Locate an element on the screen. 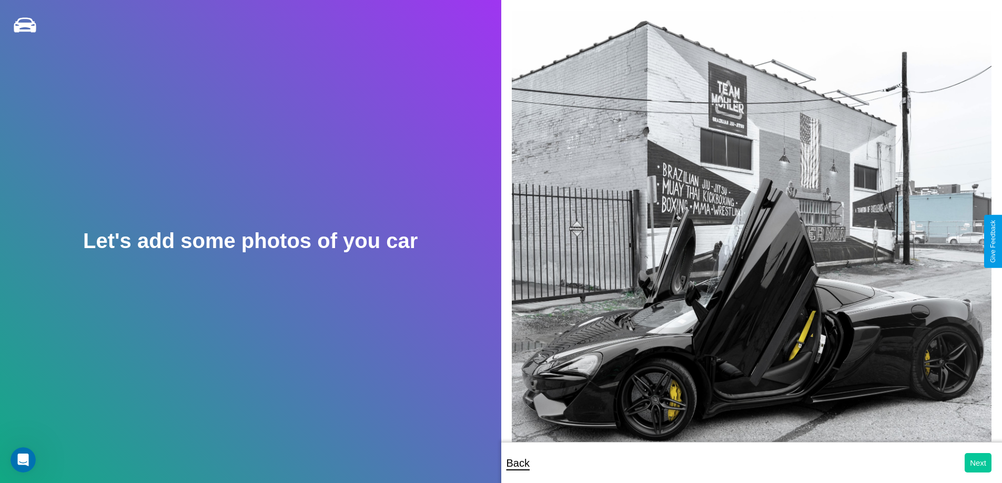 Image resolution: width=1002 pixels, height=483 pixels. div: Give Feedback is located at coordinates (993, 241).